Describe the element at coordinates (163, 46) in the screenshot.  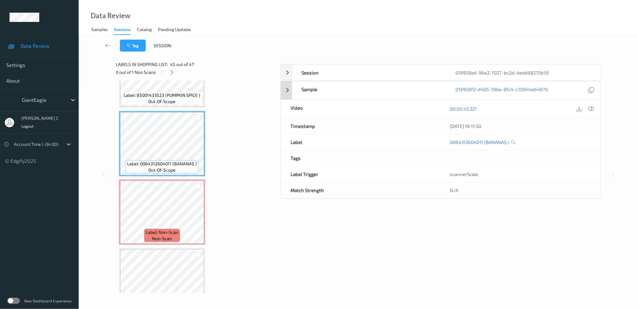
I see `span: Session:` at that location.